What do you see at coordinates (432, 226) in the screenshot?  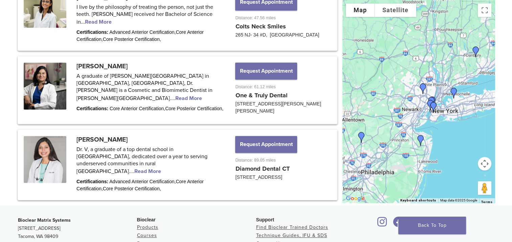 I see `a: Back To Top` at bounding box center [432, 226].